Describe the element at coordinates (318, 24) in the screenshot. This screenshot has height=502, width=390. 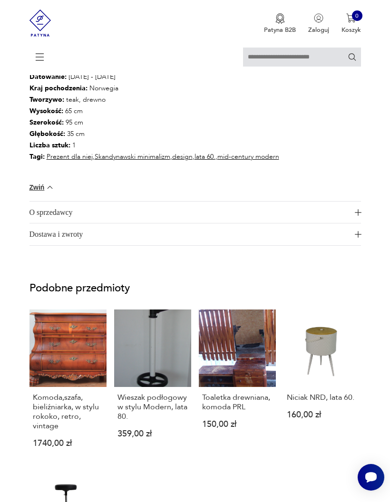
I see `button: Zaloguj` at that location.